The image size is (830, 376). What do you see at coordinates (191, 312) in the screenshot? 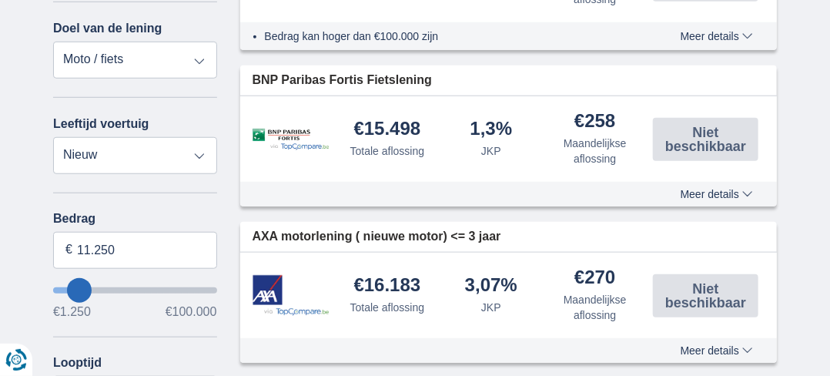
I see `span: €100.000` at bounding box center [191, 312].